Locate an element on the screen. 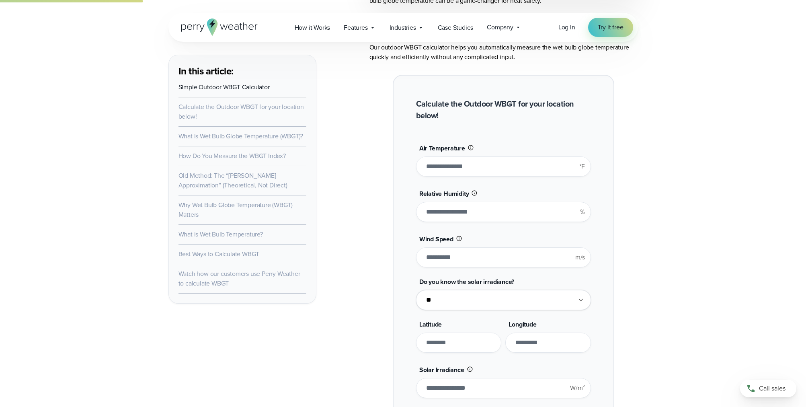 The width and height of the screenshot is (806, 407). span: Do you know the solar irradiance? is located at coordinates (467, 281).